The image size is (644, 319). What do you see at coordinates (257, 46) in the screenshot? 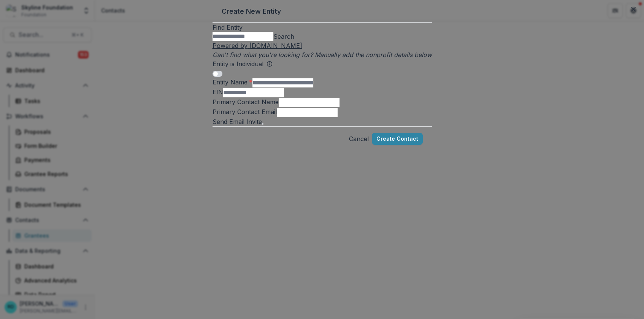
I see `u: Powered by` at bounding box center [257, 46].